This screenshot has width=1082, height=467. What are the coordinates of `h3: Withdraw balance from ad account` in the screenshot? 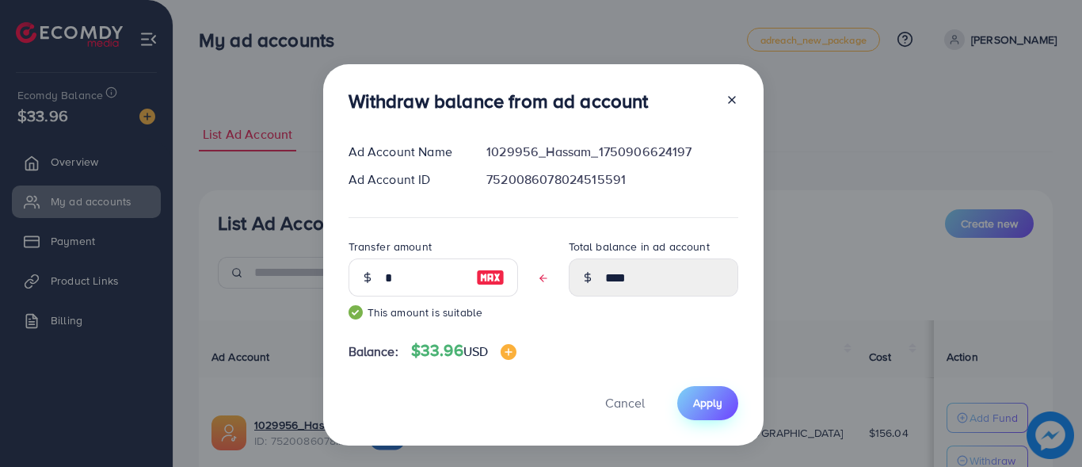 It's located at (498, 101).